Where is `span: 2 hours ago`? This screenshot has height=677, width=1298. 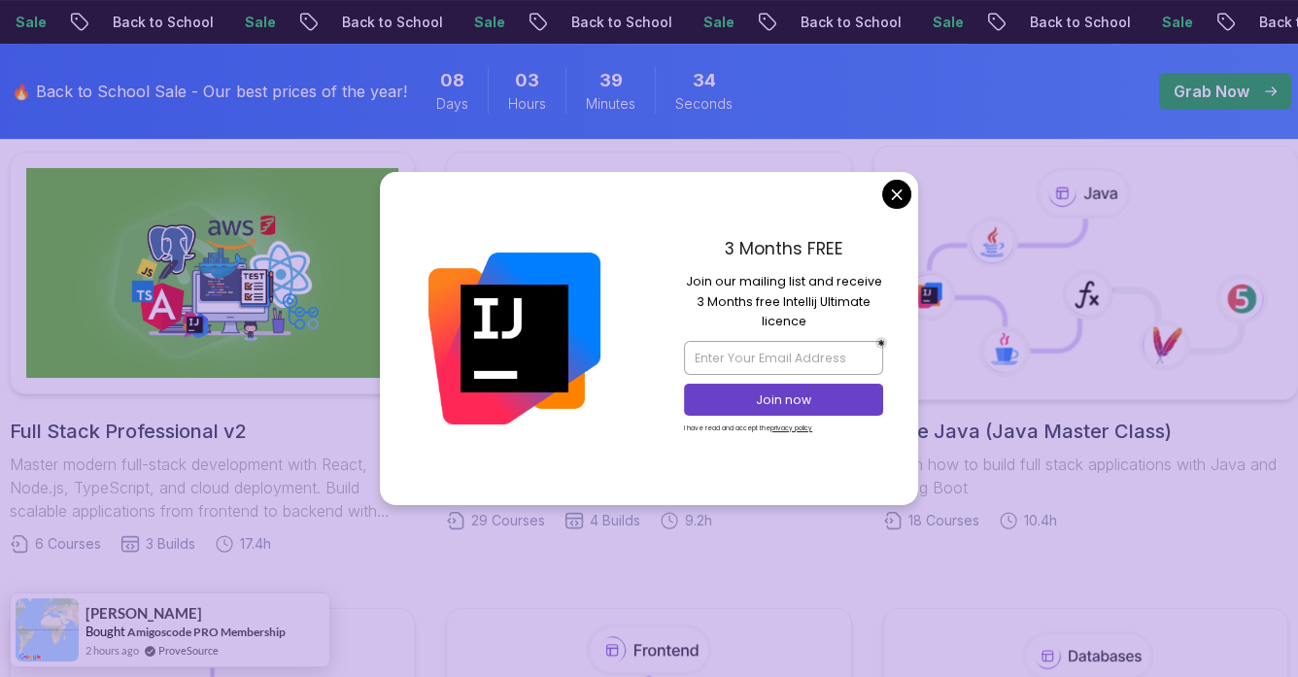
span: 2 hours ago is located at coordinates (112, 650).